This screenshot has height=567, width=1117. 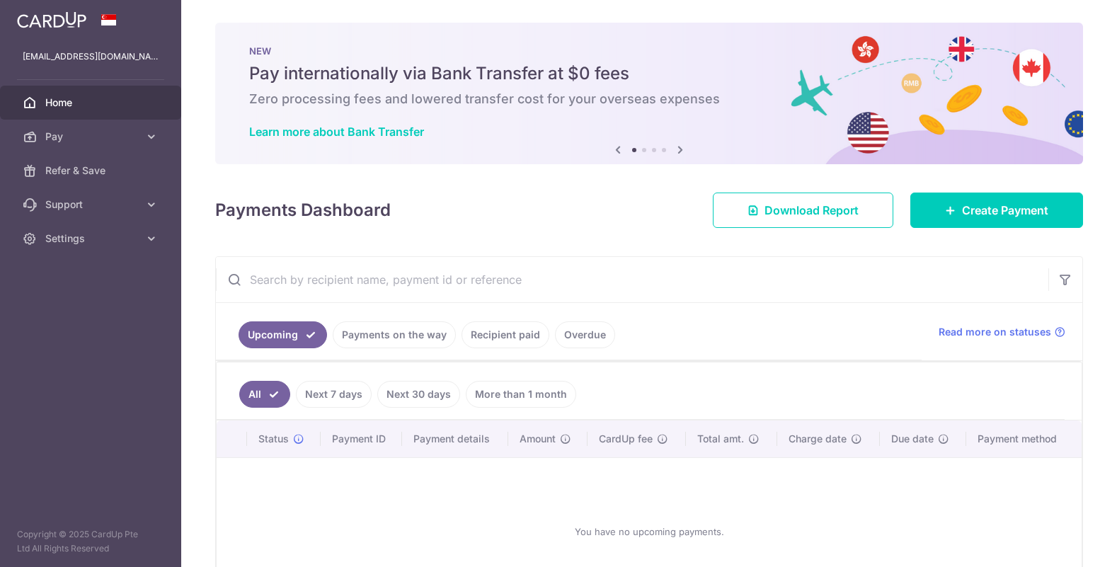 I want to click on h4: Payments Dashboard, so click(x=303, y=210).